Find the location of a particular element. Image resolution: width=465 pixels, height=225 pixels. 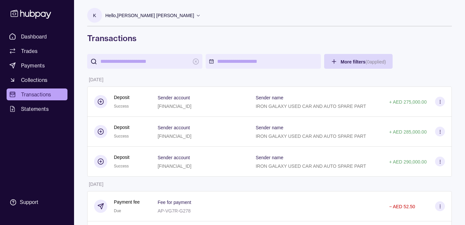

span: Due is located at coordinates (118, 211).